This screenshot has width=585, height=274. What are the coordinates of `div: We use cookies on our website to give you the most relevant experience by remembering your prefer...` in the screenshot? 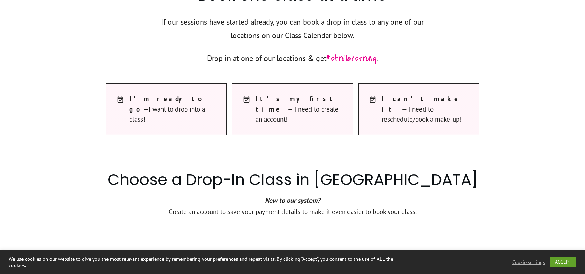 It's located at (207, 262).